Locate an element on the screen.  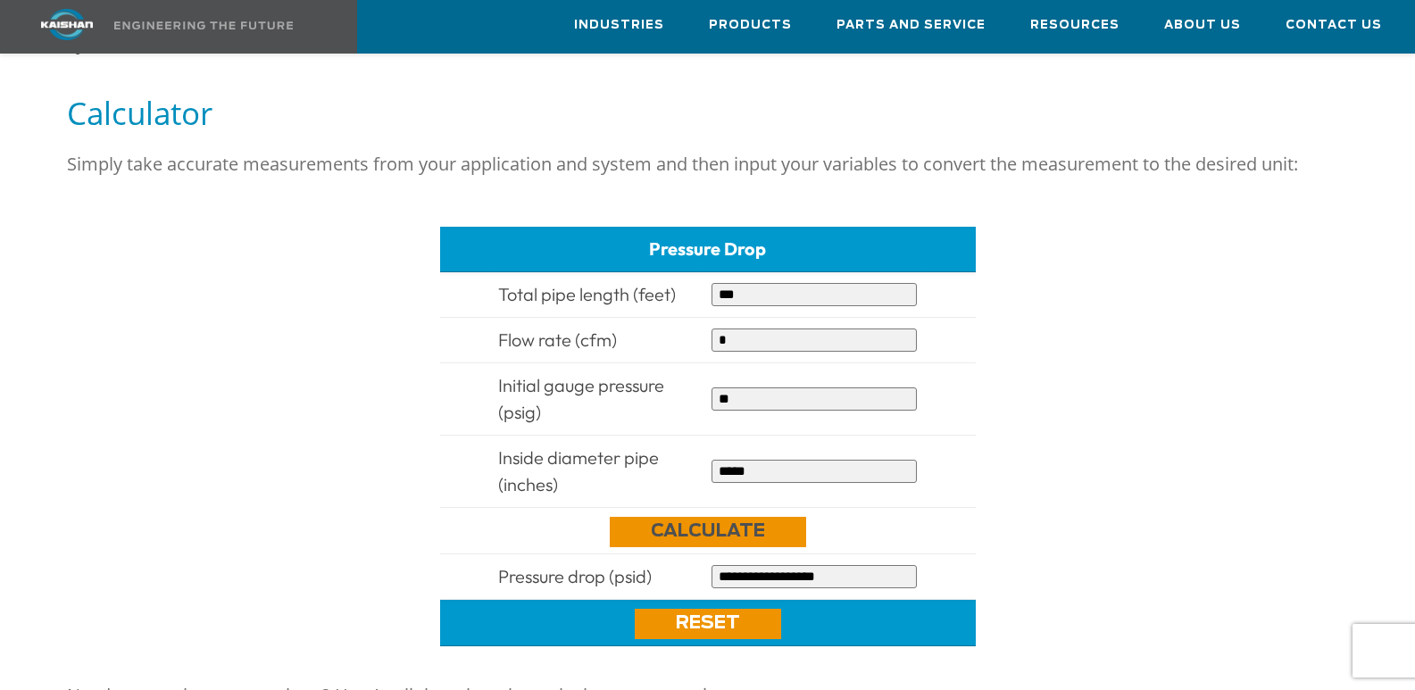
span: Inside diameter pipe (inches) is located at coordinates (578, 470).